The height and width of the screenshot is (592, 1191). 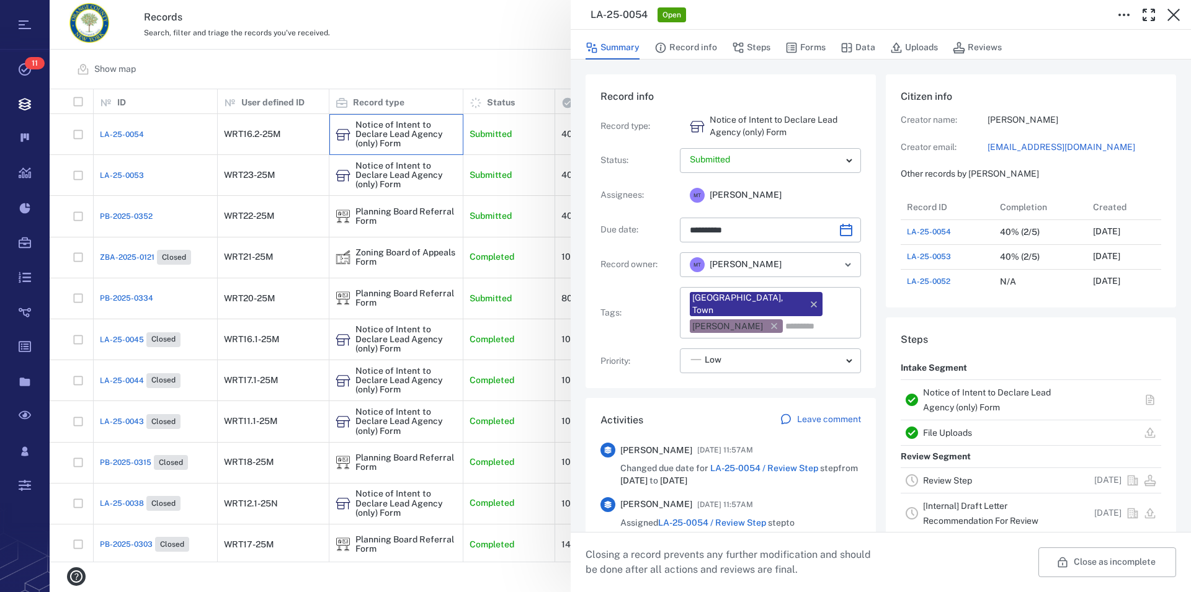 I want to click on p: Creator email:, so click(x=944, y=148).